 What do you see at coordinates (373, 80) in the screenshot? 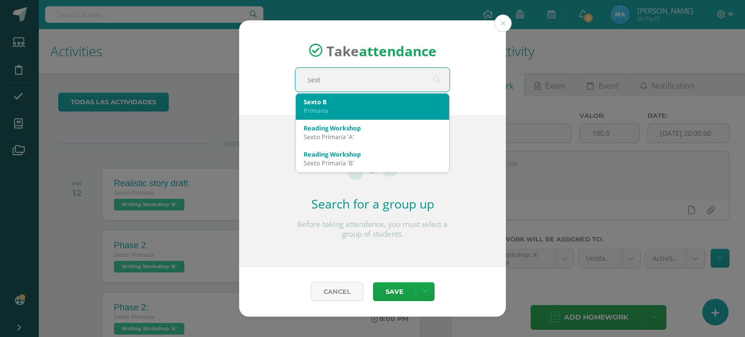
I see `input: Search for a grade or section here…` at bounding box center [373, 80].